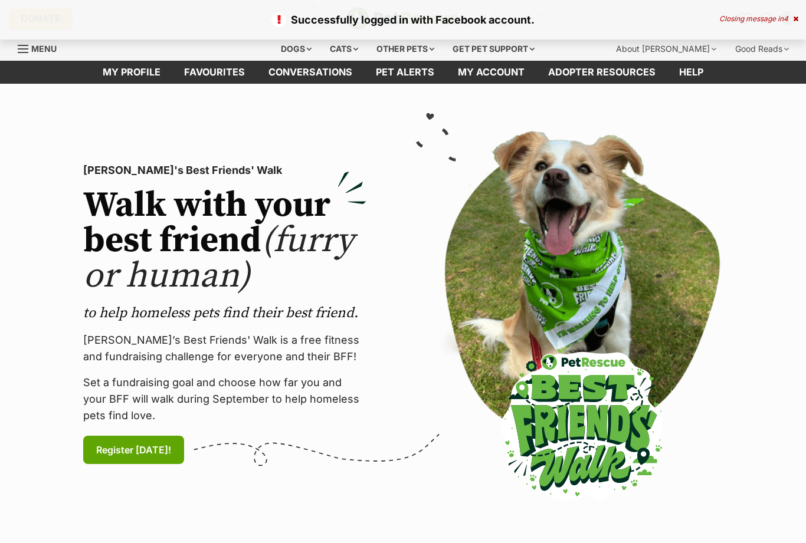  I want to click on div: Good Reads, so click(761, 49).